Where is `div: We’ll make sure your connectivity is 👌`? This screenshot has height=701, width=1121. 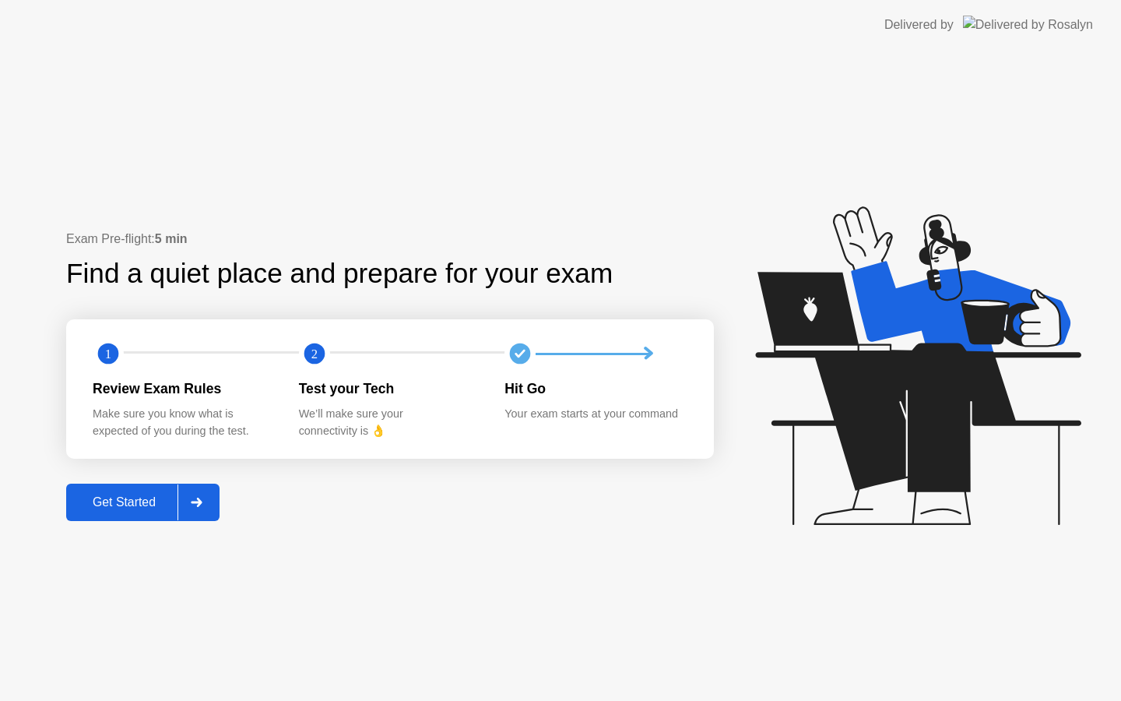 div: We’ll make sure your connectivity is 👌 is located at coordinates (389, 422).